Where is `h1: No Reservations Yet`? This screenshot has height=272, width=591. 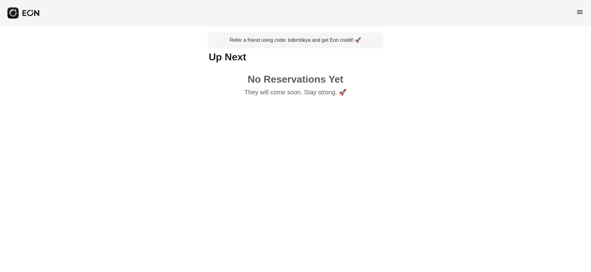 h1: No Reservations Yet is located at coordinates (295, 79).